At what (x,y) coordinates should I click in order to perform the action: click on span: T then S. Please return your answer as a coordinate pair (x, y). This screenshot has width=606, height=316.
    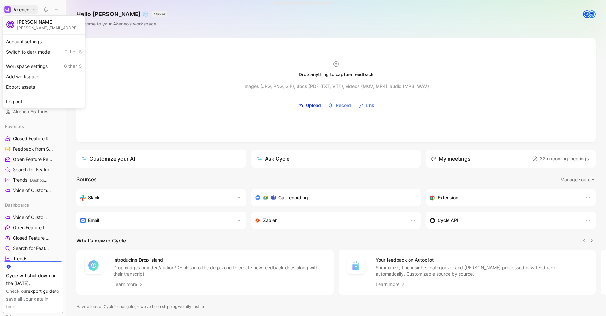
    Looking at the image, I should click on (73, 52).